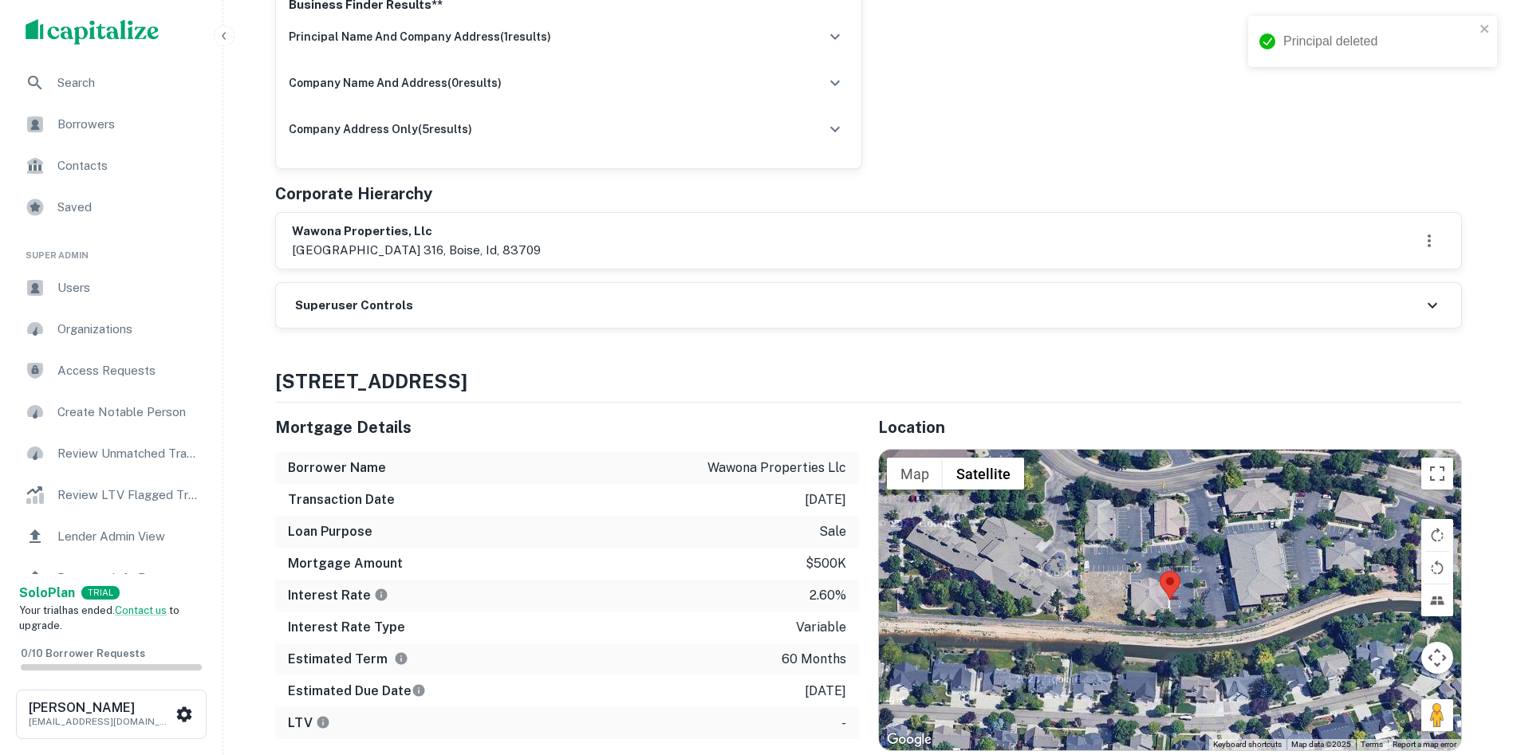 The image size is (1513, 755). What do you see at coordinates (111, 495) in the screenshot?
I see `div: Review LTV Flagged Transactions` at bounding box center [111, 495].